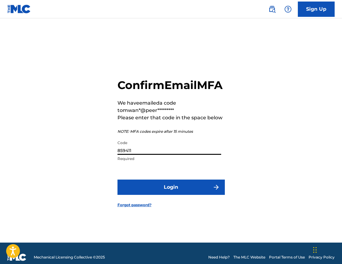 The image size is (342, 264). I want to click on span: Mechanical Licensing Collective © 2025, so click(69, 258).